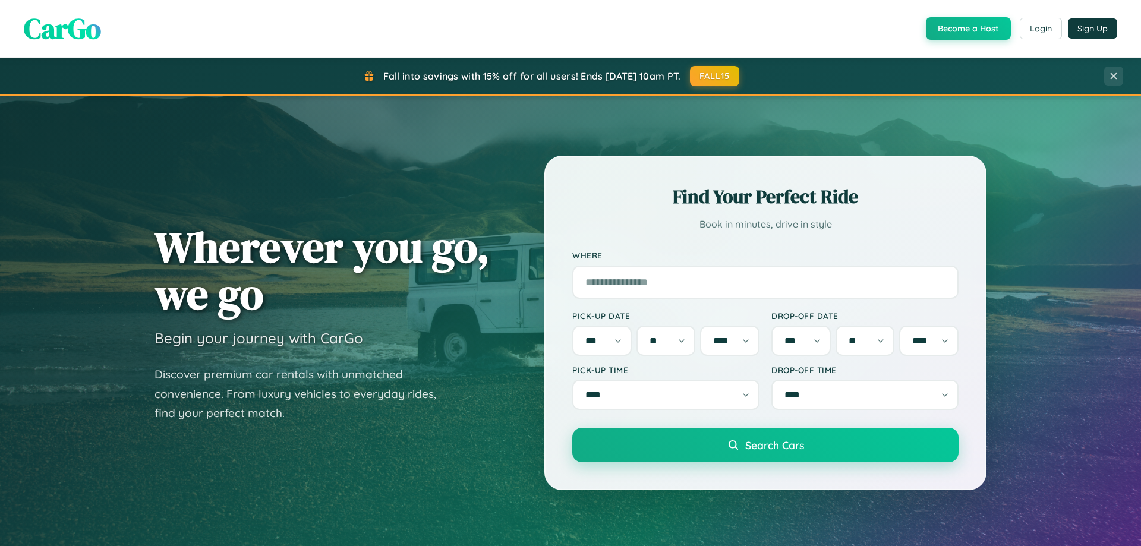 This screenshot has height=546, width=1141. What do you see at coordinates (765, 224) in the screenshot?
I see `p: Book in minutes, drive in style` at bounding box center [765, 224].